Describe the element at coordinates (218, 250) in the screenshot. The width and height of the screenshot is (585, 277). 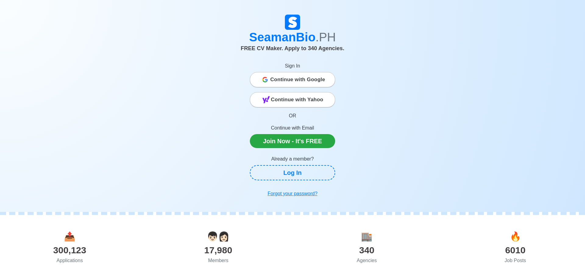
I see `div: 17,980` at that location.